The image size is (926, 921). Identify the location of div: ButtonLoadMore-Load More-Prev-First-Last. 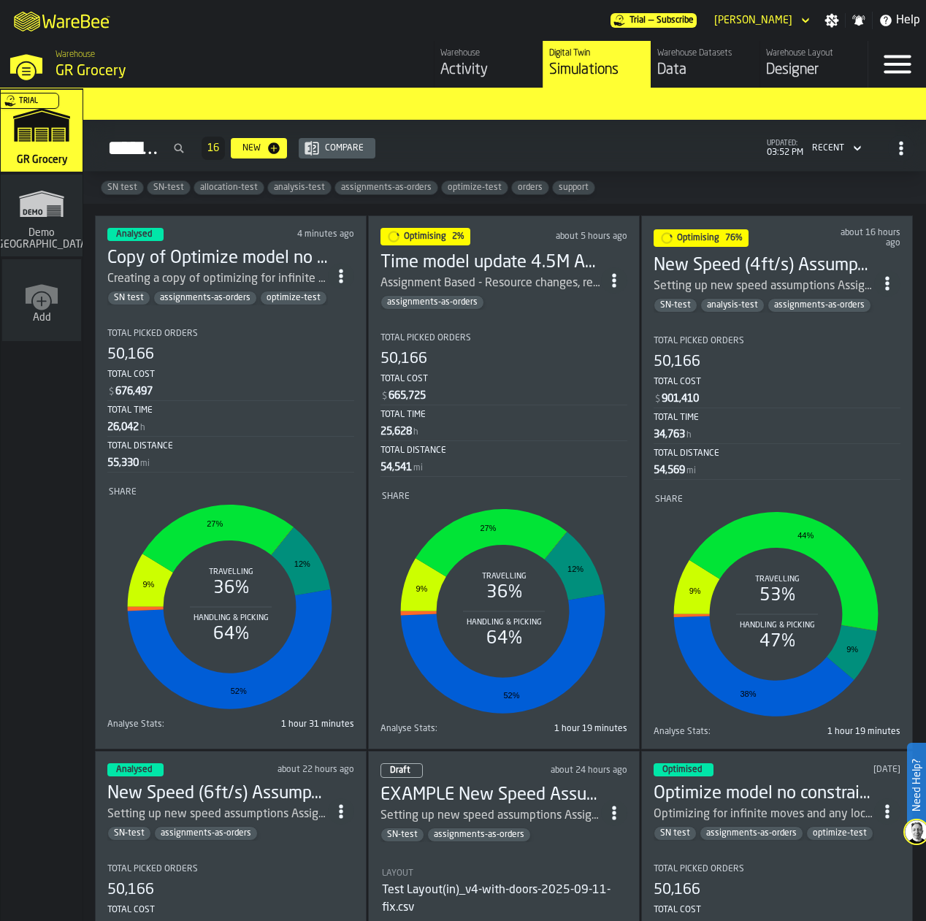
(213, 148).